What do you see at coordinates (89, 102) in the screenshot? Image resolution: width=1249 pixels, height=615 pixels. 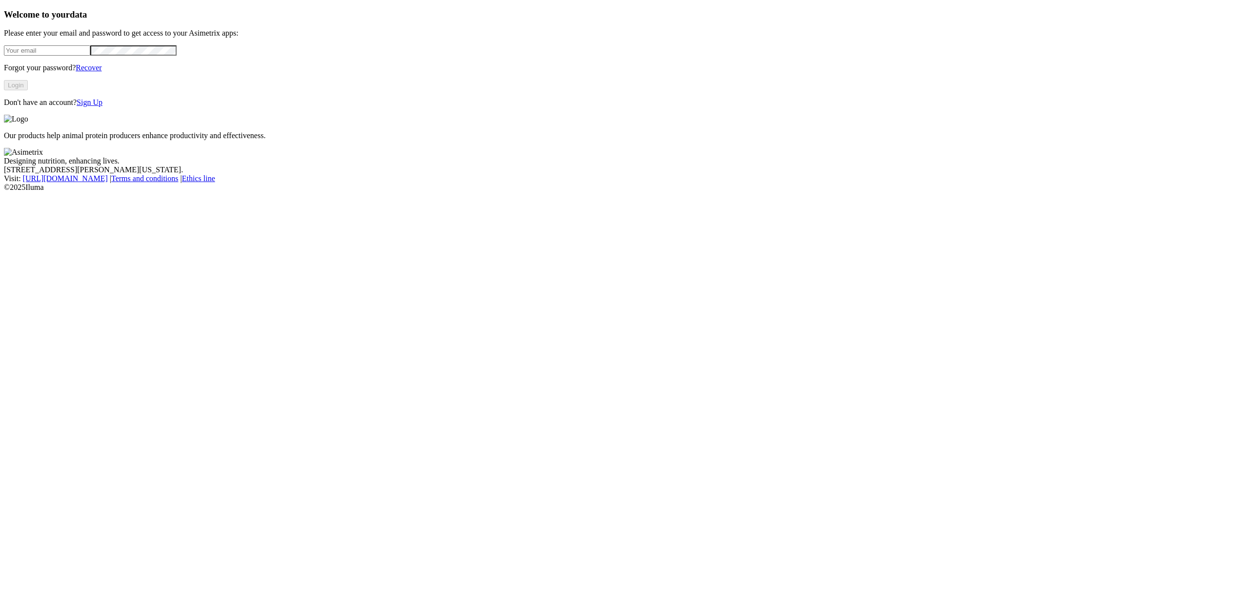 I see `a: Sign Up` at bounding box center [89, 102].